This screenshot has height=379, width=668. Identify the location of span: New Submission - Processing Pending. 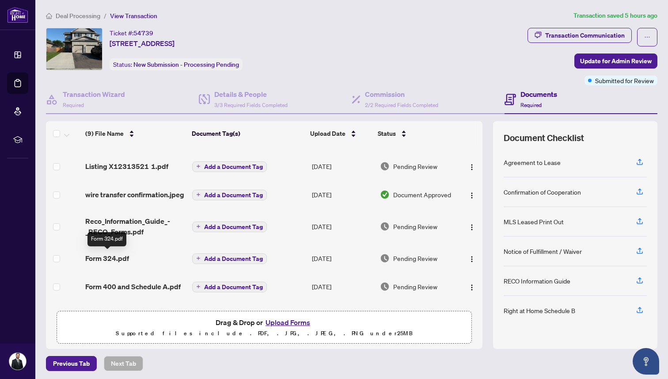
(186, 65).